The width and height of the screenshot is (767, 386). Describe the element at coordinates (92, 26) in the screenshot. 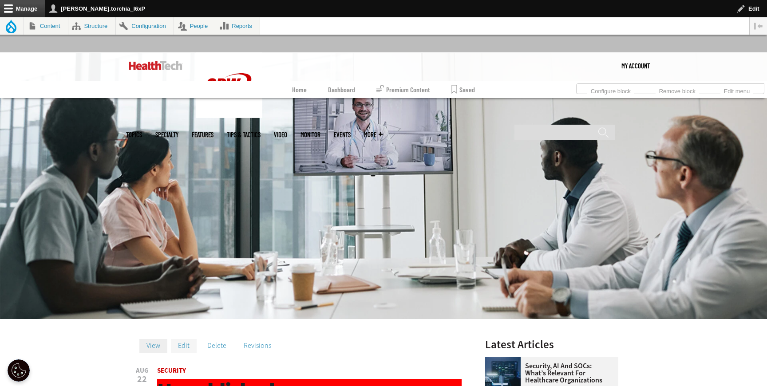

I see `a: Structure` at that location.